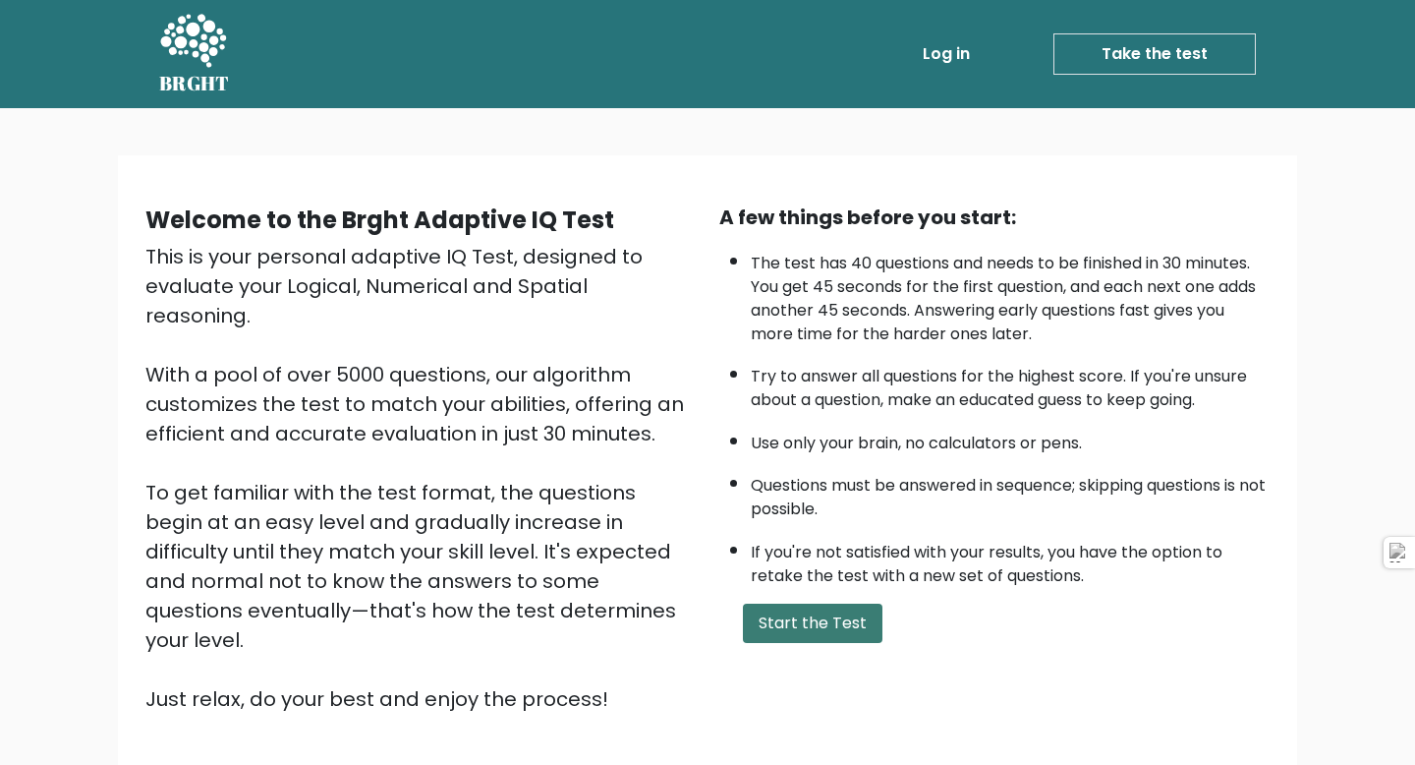 Image resolution: width=1415 pixels, height=765 pixels. Describe the element at coordinates (195, 54) in the screenshot. I see `a: BRGHT` at that location.